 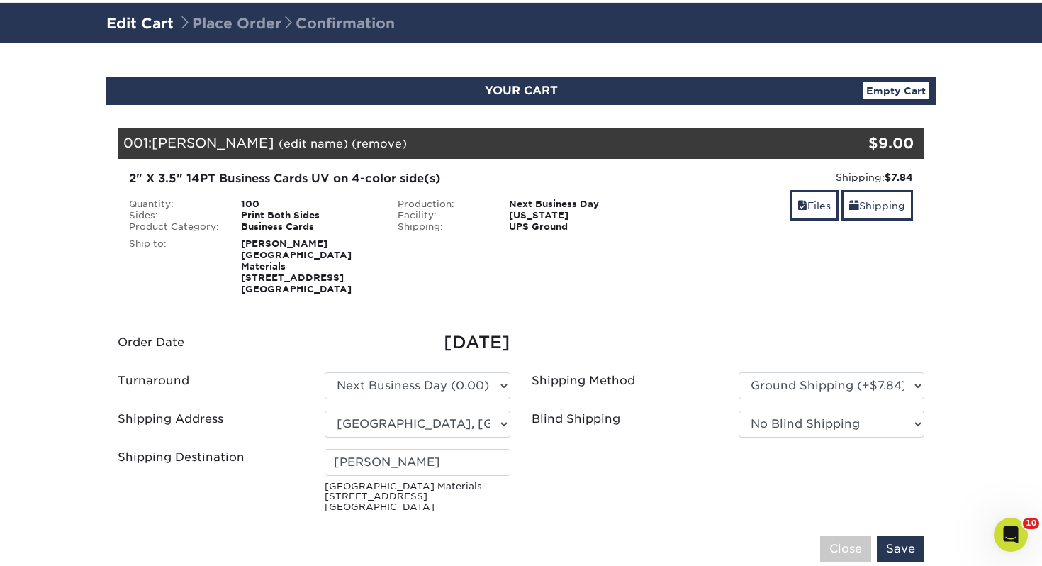 I want to click on div: Business Cards, so click(x=308, y=227).